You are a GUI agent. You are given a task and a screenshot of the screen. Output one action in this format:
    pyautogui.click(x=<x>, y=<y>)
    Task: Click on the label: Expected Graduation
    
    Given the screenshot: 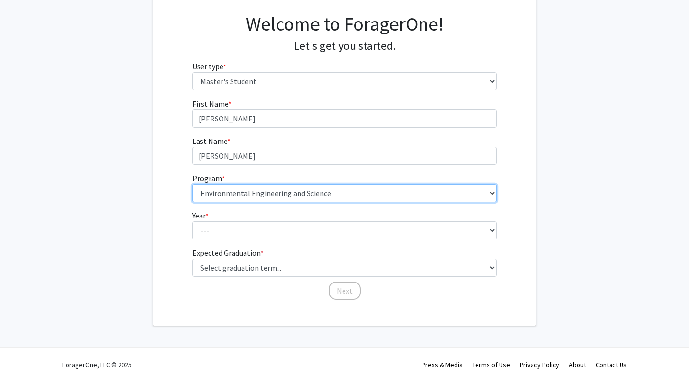 What is the action you would take?
    pyautogui.click(x=228, y=253)
    